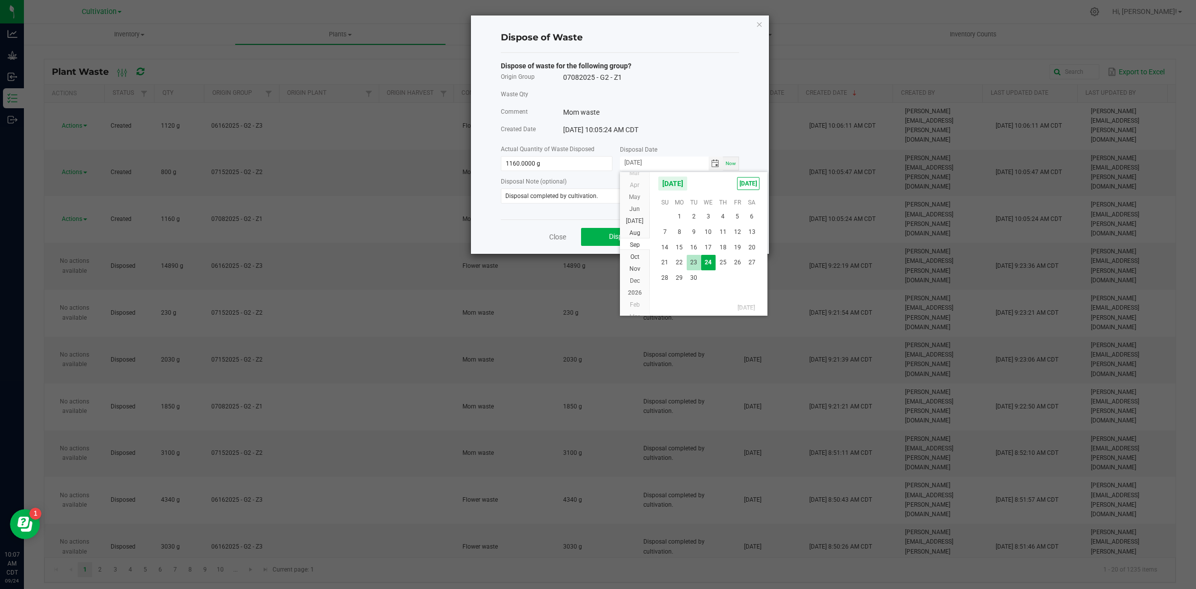 This screenshot has height=589, width=1196. What do you see at coordinates (752, 232) in the screenshot?
I see `td: Saturday, September 13, 2025` at bounding box center [752, 232].